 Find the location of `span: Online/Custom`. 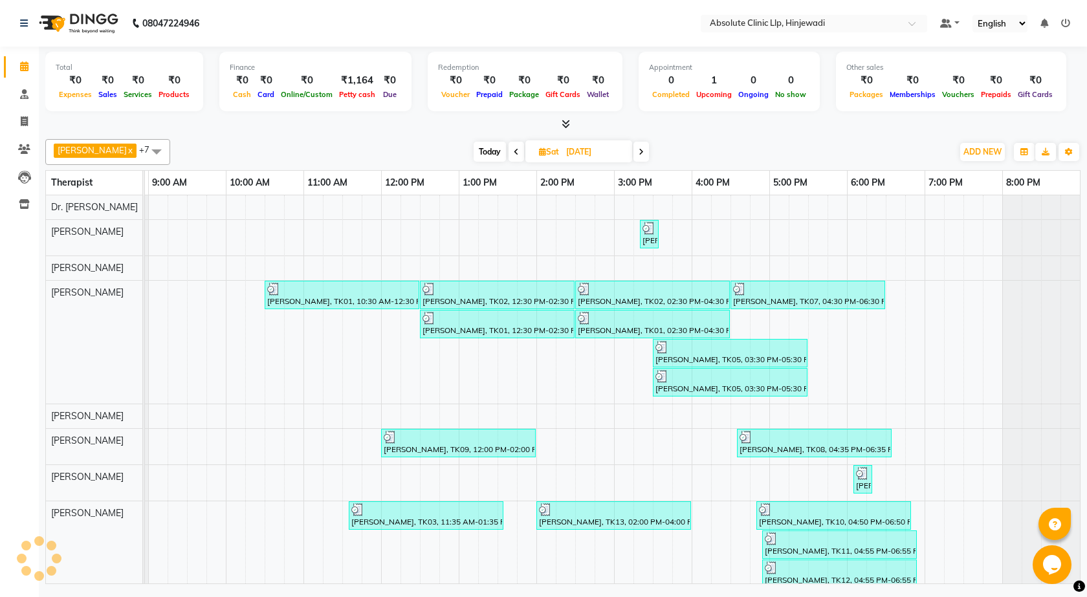

span: Online/Custom is located at coordinates (307, 94).